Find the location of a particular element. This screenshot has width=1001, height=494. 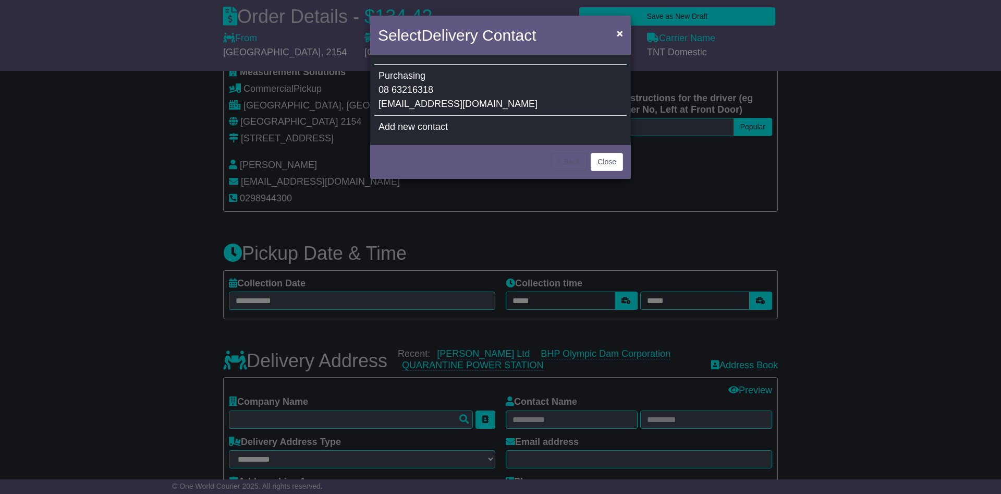

h4: Select is located at coordinates (457, 35).